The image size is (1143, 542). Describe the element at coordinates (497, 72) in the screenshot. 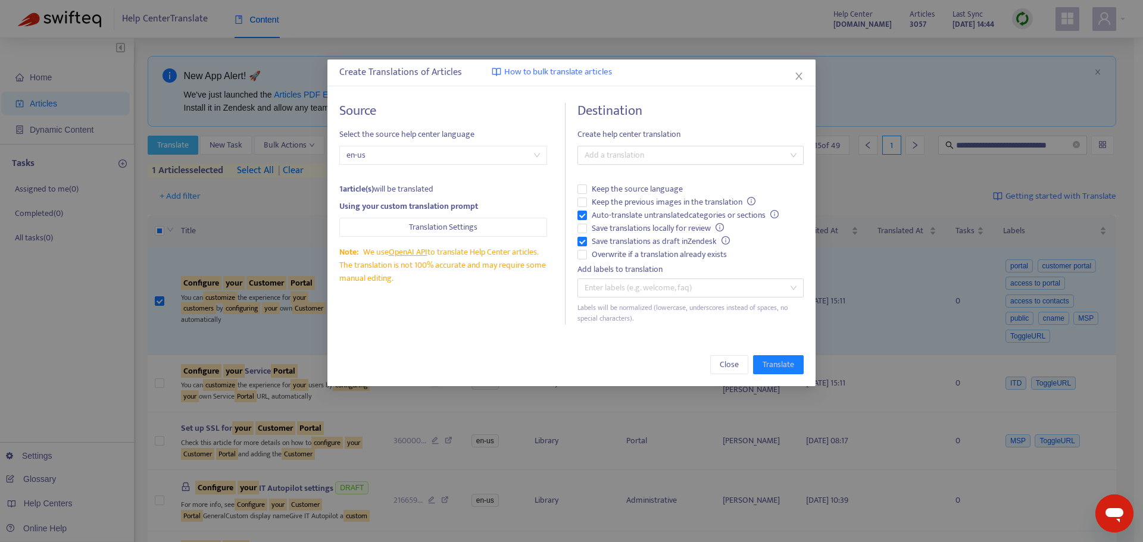

I see `img: image-link` at that location.